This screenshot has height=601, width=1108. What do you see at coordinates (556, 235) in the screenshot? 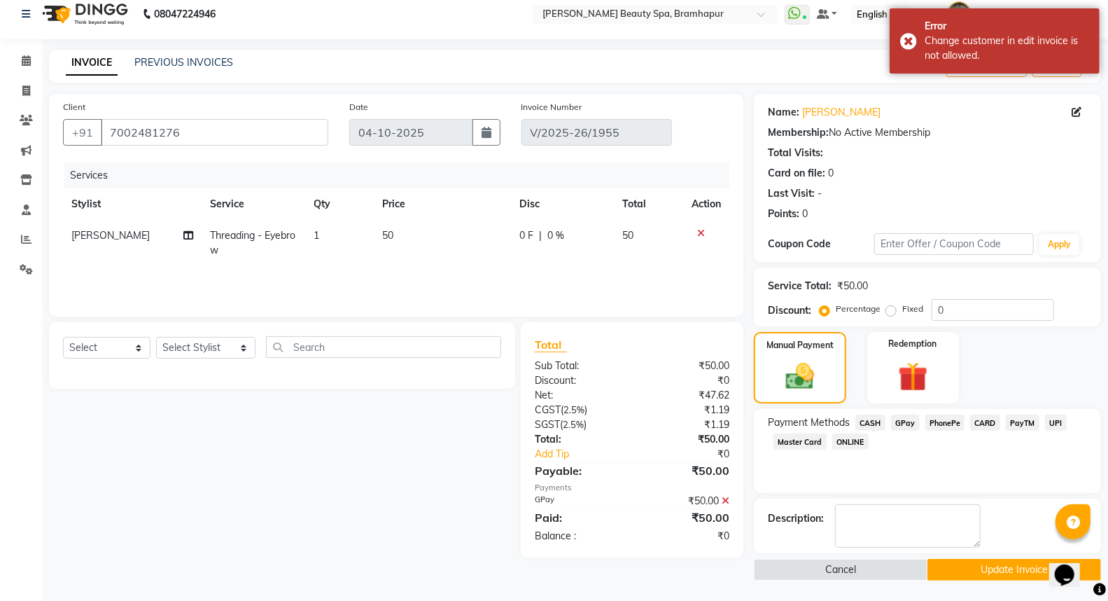
I see `span: 0 %` at bounding box center [556, 235].